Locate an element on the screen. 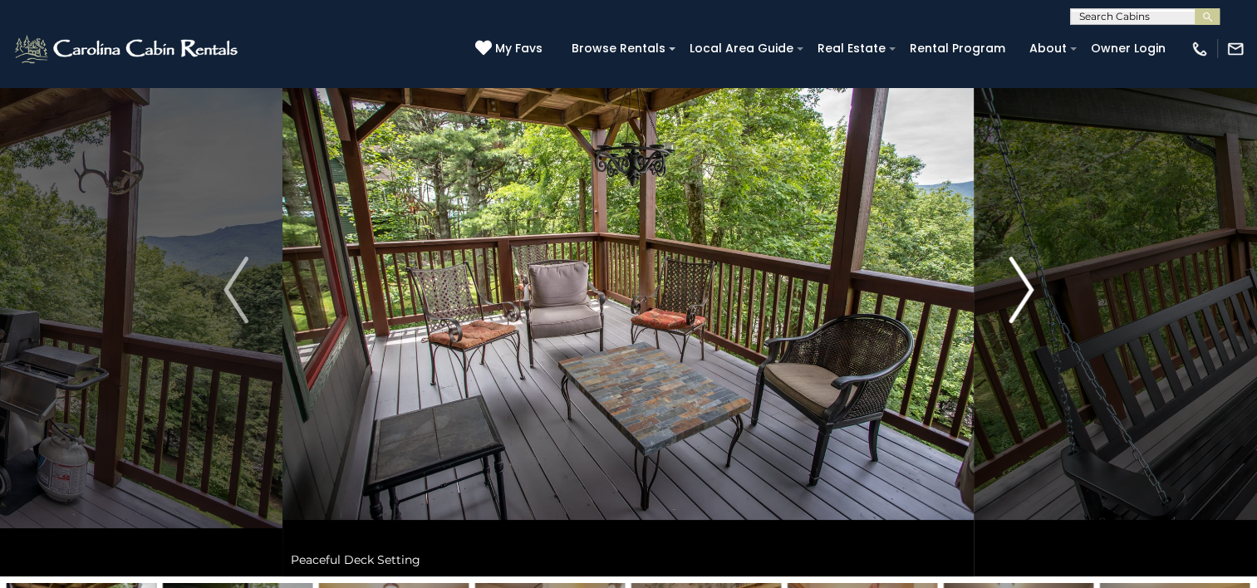  a: Real Estate is located at coordinates (851, 48).